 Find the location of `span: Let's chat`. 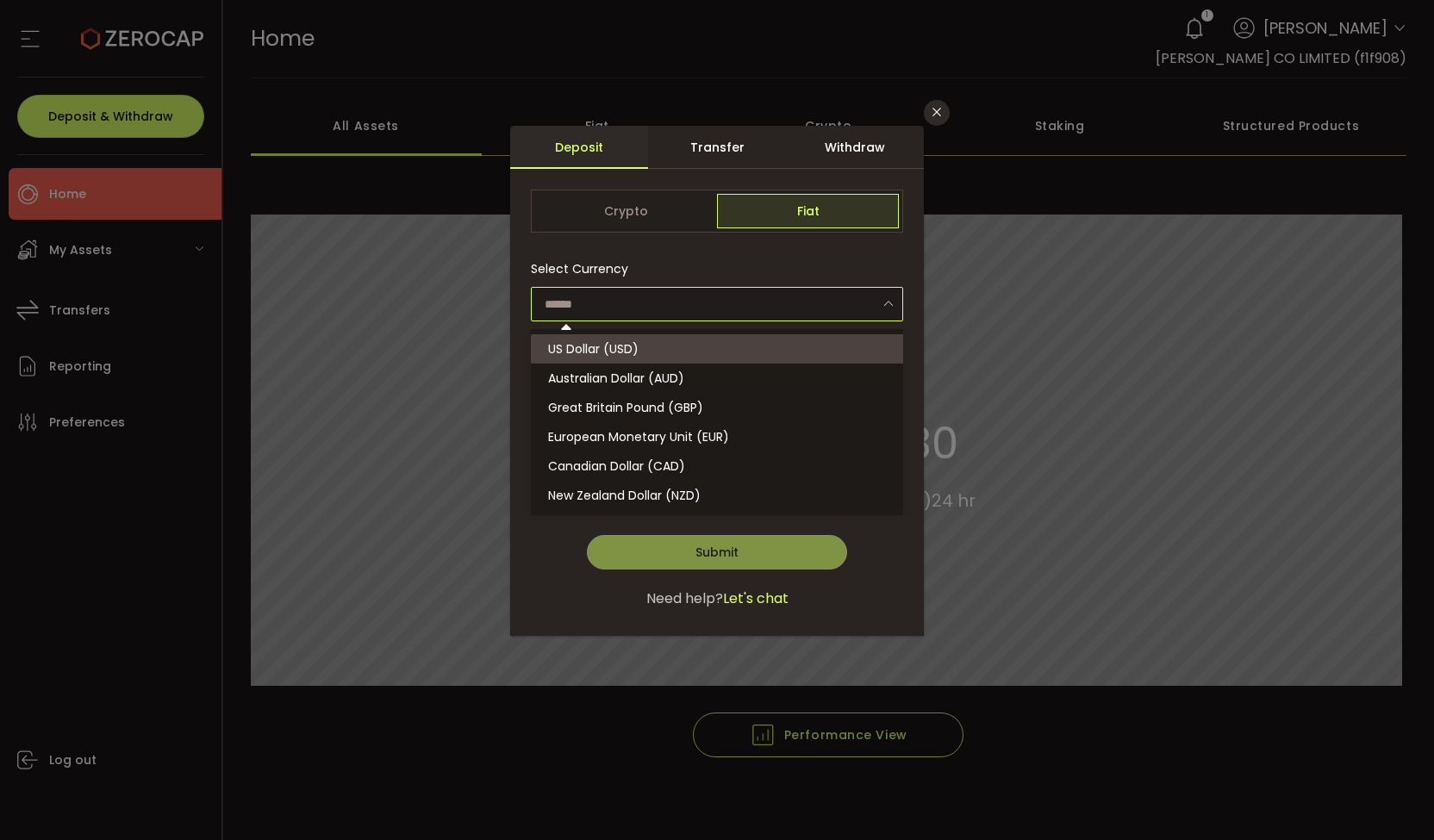

span: Let's chat is located at coordinates (756, 599).